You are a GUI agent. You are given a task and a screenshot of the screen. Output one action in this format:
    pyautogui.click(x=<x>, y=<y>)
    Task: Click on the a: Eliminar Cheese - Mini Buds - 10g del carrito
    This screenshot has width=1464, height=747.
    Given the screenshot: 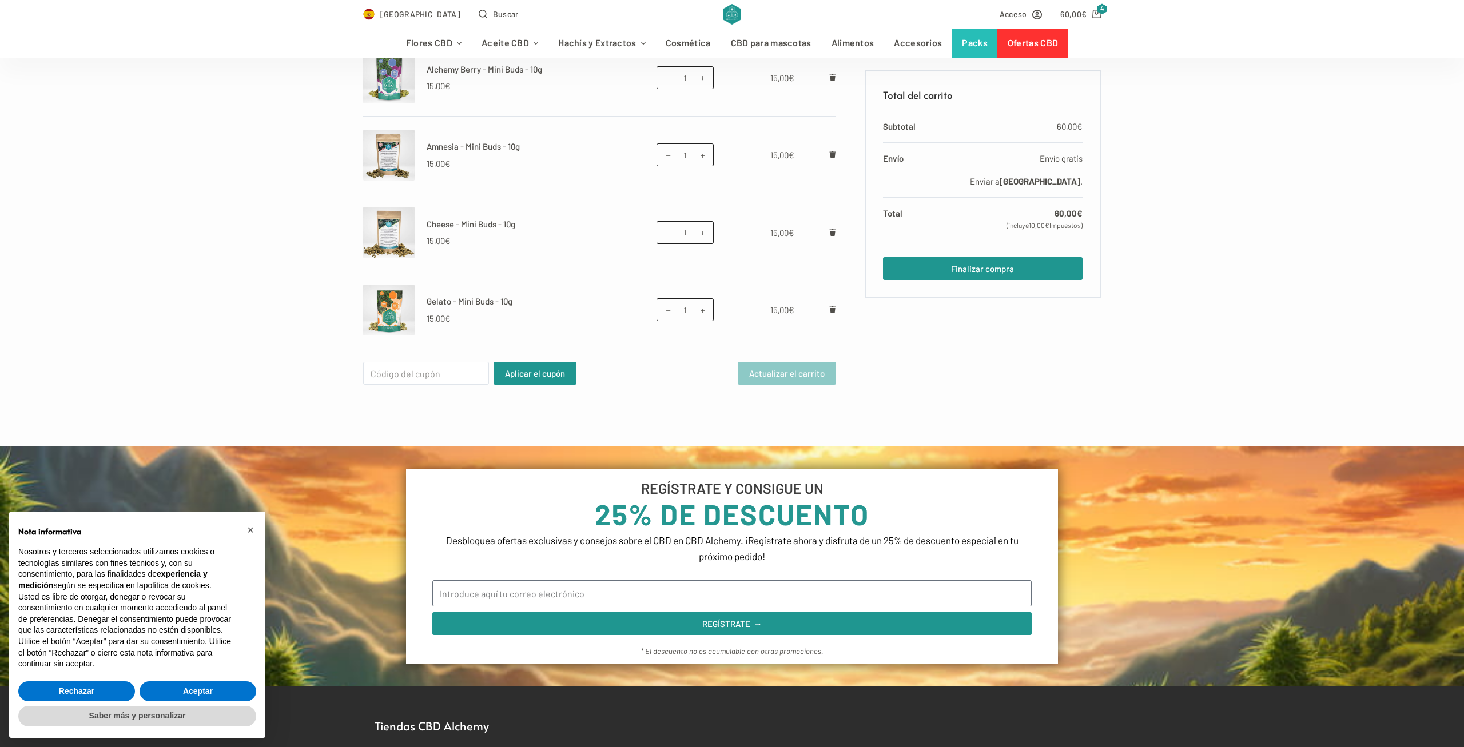 What is the action you would take?
    pyautogui.click(x=833, y=233)
    